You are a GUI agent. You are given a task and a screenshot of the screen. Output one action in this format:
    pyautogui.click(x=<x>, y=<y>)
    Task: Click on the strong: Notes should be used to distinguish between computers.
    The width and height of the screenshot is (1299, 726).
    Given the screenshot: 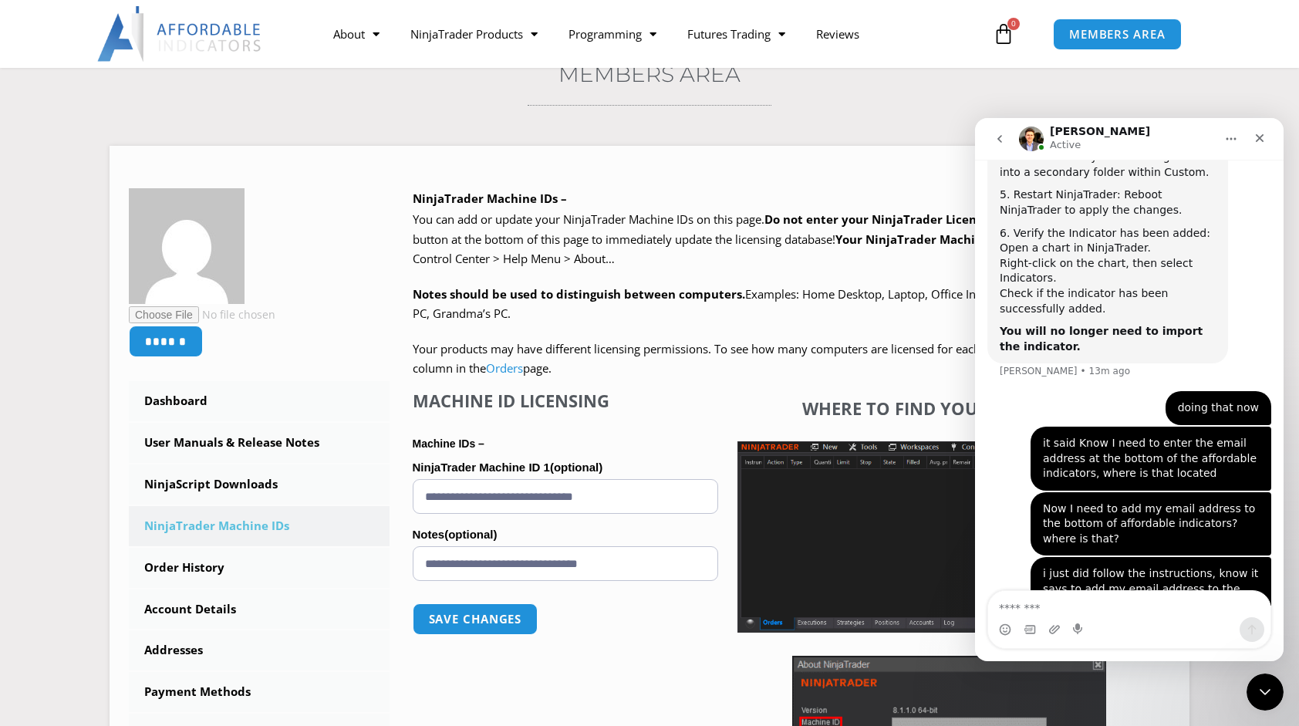 What is the action you would take?
    pyautogui.click(x=579, y=294)
    